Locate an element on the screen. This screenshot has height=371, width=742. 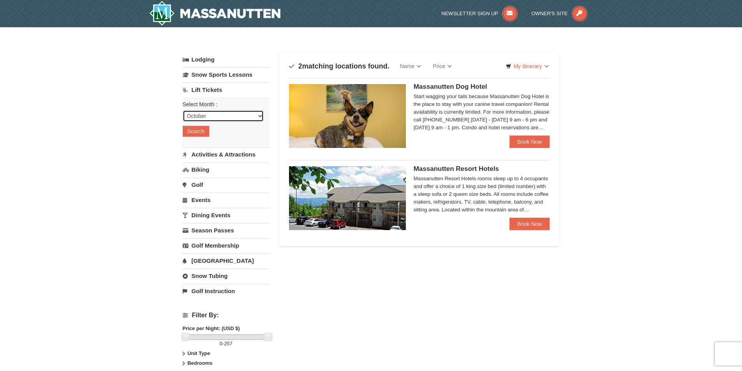
span: 0 is located at coordinates (221, 344).